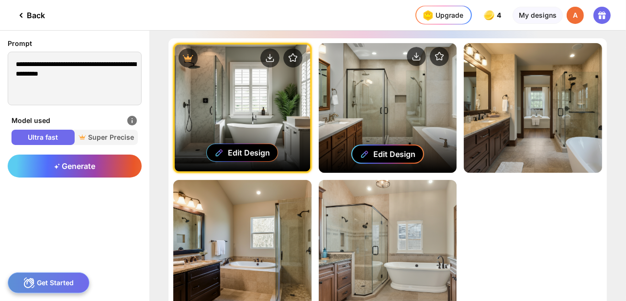 The image size is (626, 301). Describe the element at coordinates (537, 15) in the screenshot. I see `div: My designs` at that location.